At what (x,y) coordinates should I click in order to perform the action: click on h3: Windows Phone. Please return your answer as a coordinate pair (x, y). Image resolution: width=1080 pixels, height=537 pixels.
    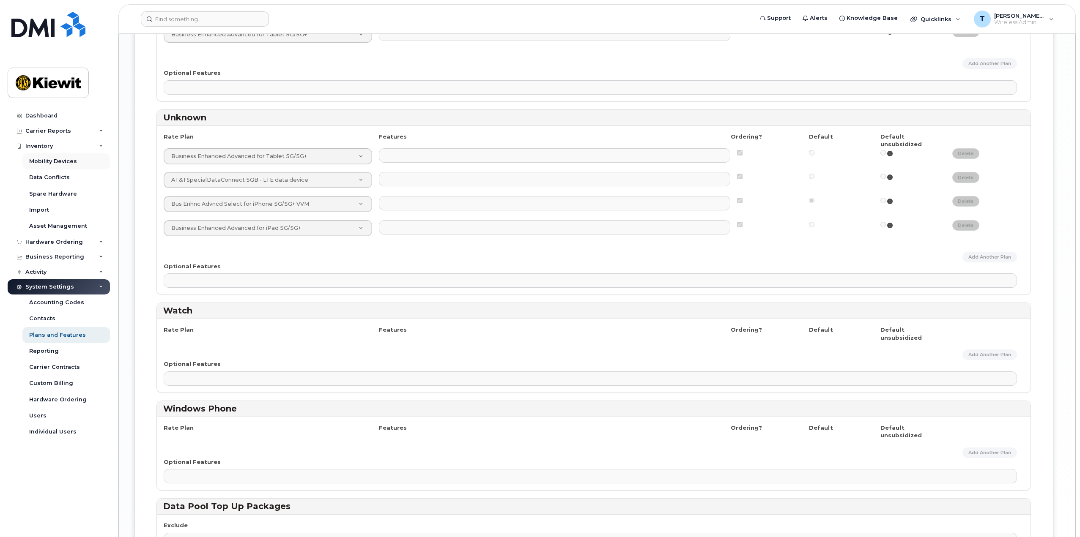
    Looking at the image, I should click on (594, 409).